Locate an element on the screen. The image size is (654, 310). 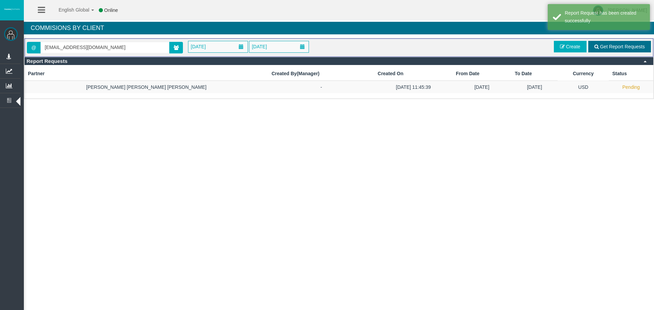
th: Partner is located at coordinates (146, 74).